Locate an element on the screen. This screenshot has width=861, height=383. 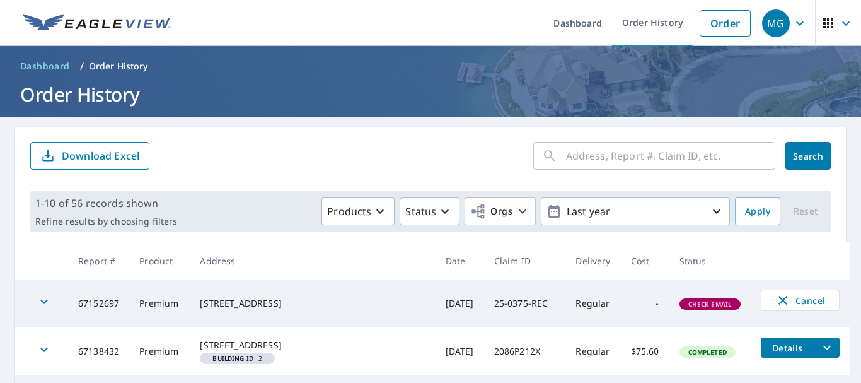
p: 1-10 of 56 records shown is located at coordinates (106, 203).